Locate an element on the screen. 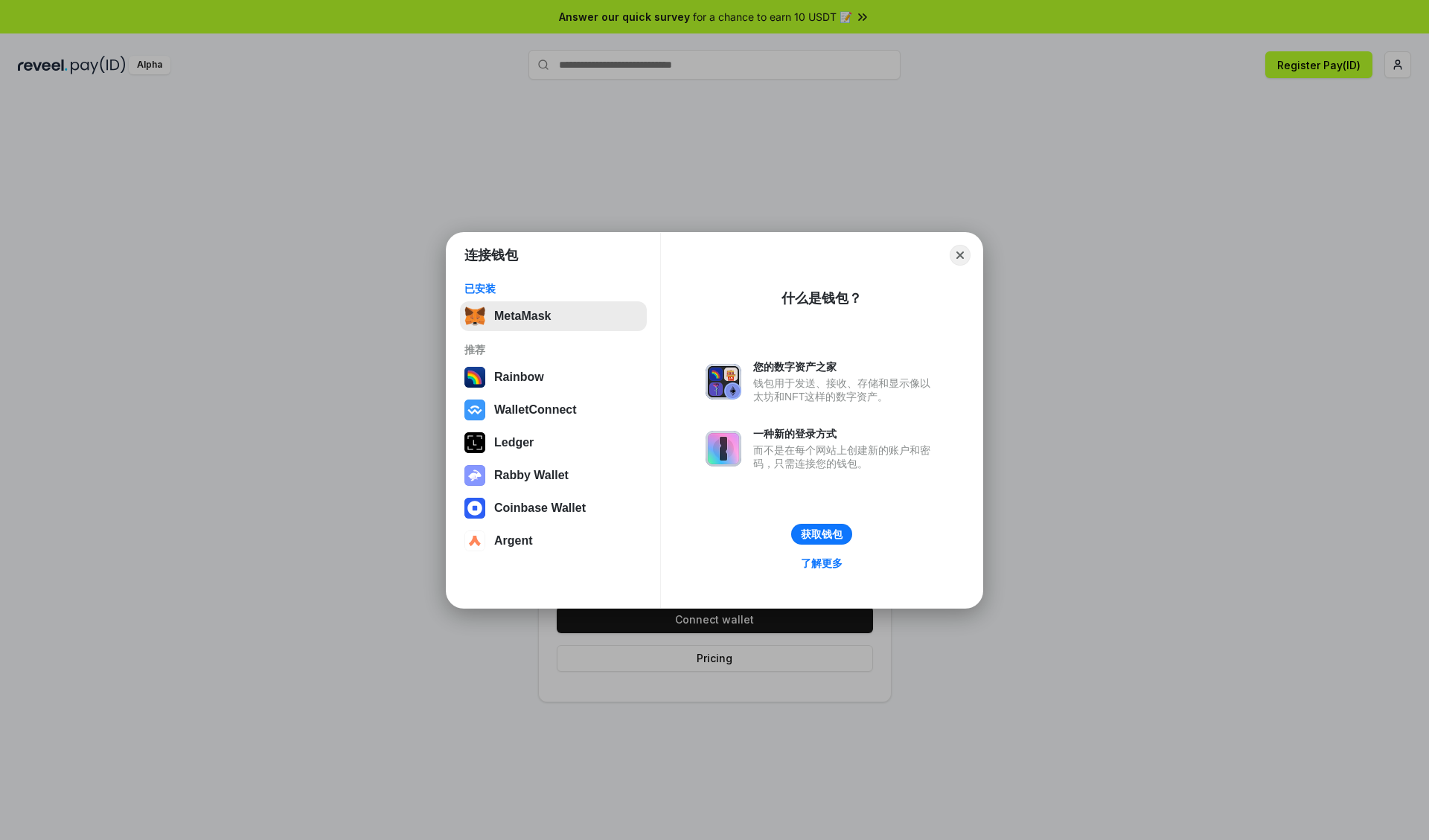 The width and height of the screenshot is (1429, 840). button: Coinbase Wallet is located at coordinates (553, 508).